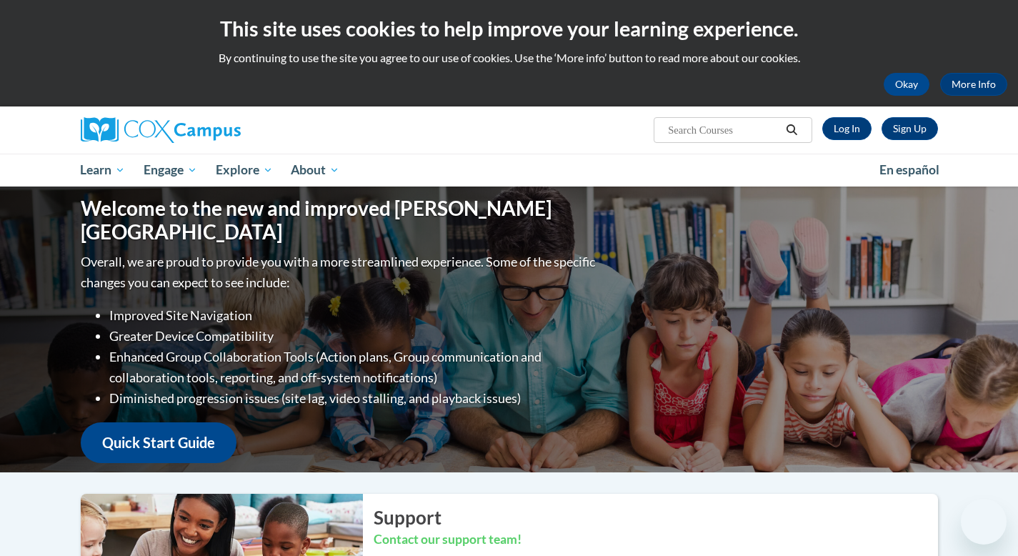  What do you see at coordinates (244, 170) in the screenshot?
I see `span: Explore` at bounding box center [244, 170].